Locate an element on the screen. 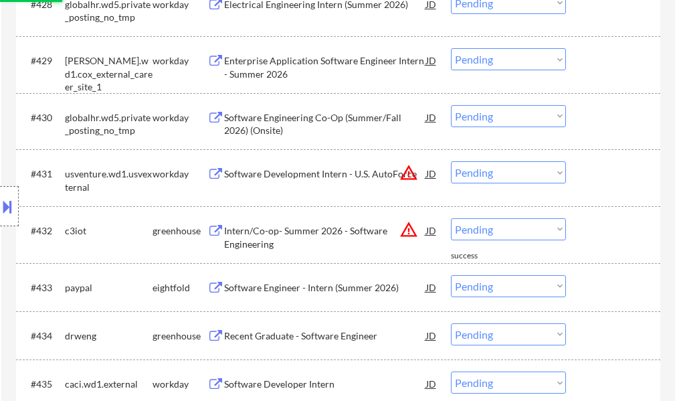 The height and width of the screenshot is (401, 675). div: Software Developer Intern is located at coordinates (325, 384).